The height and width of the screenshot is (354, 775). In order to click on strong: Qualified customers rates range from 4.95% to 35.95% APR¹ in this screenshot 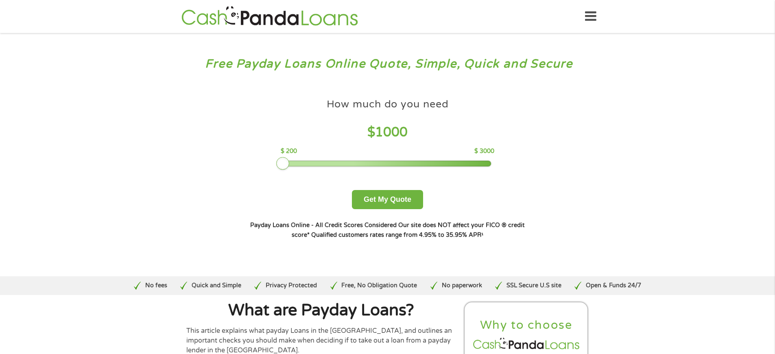, I will do `click(397, 235)`.